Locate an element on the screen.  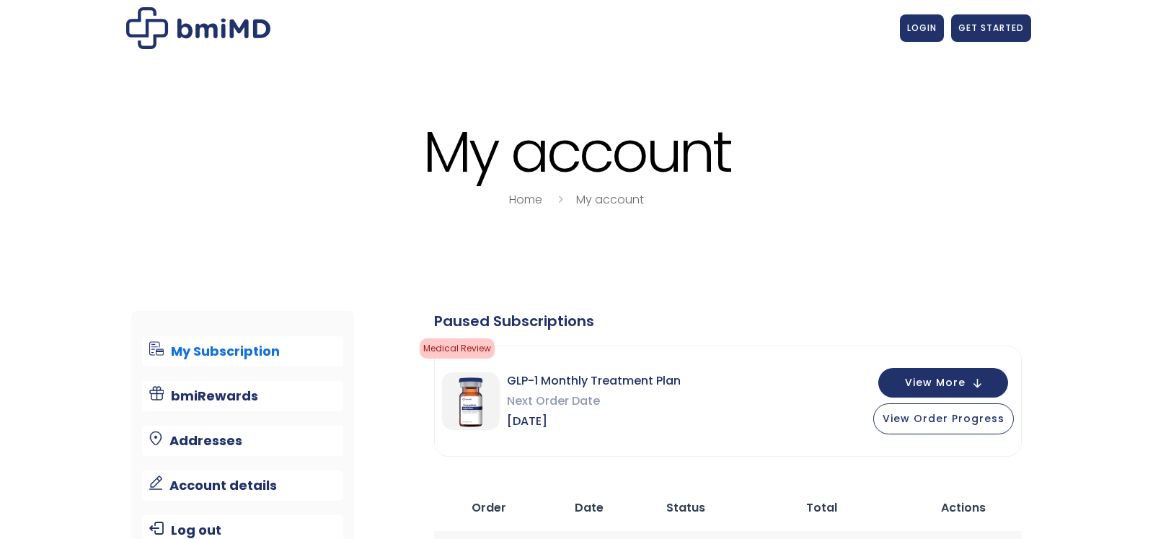
img: My account is located at coordinates (198, 28).